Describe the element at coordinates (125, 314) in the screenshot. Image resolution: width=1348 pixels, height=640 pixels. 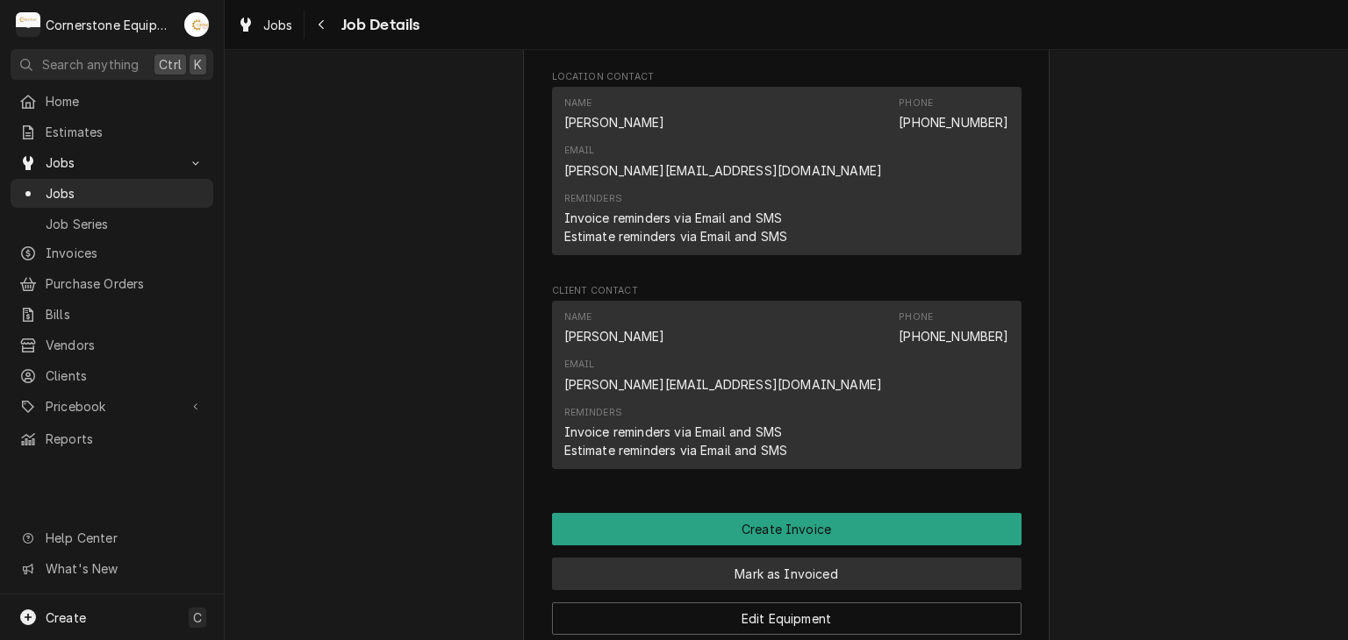
I see `span: Bills` at that location.